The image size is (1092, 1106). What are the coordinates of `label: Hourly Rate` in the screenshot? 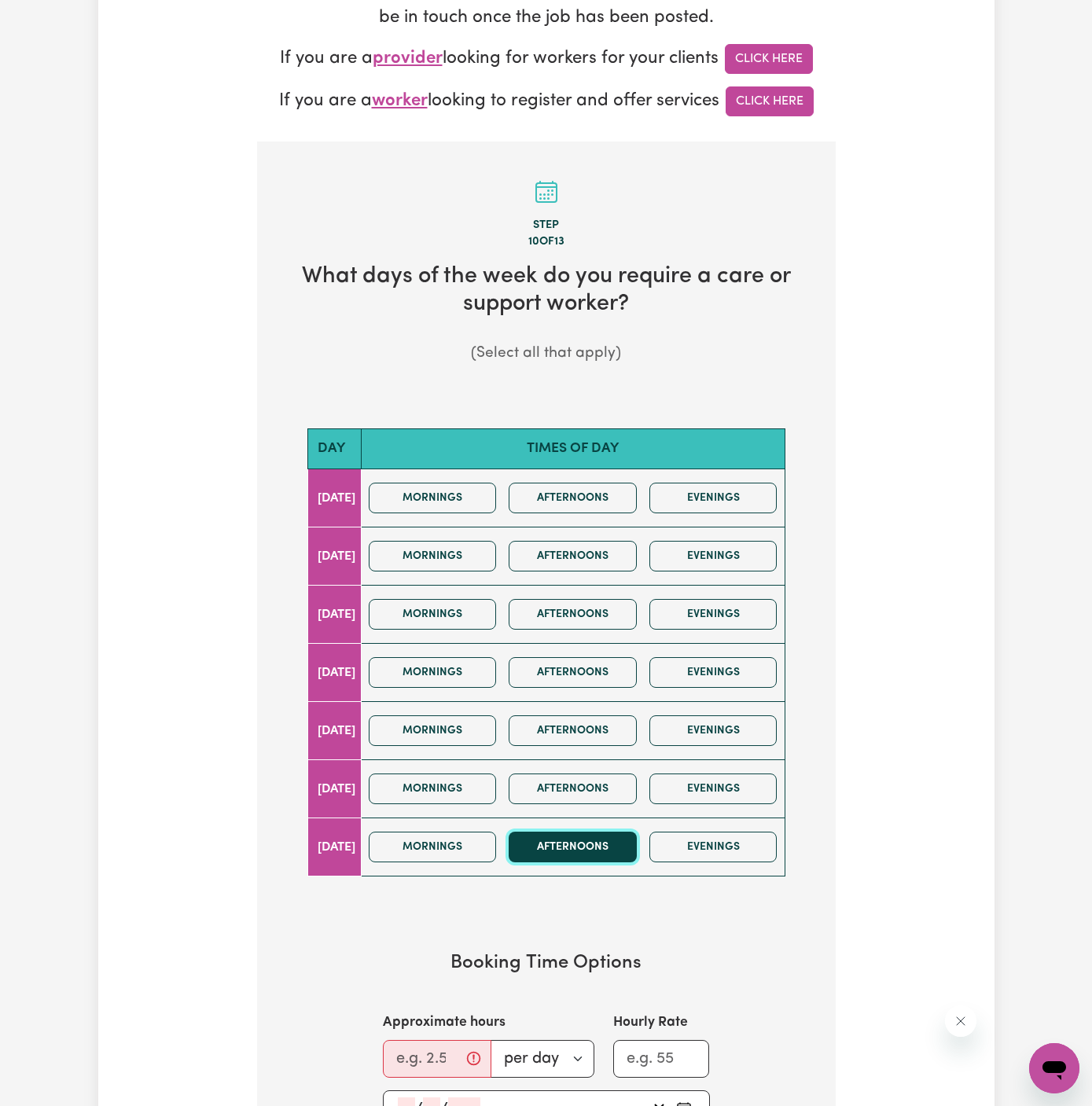 It's located at (651, 1023).